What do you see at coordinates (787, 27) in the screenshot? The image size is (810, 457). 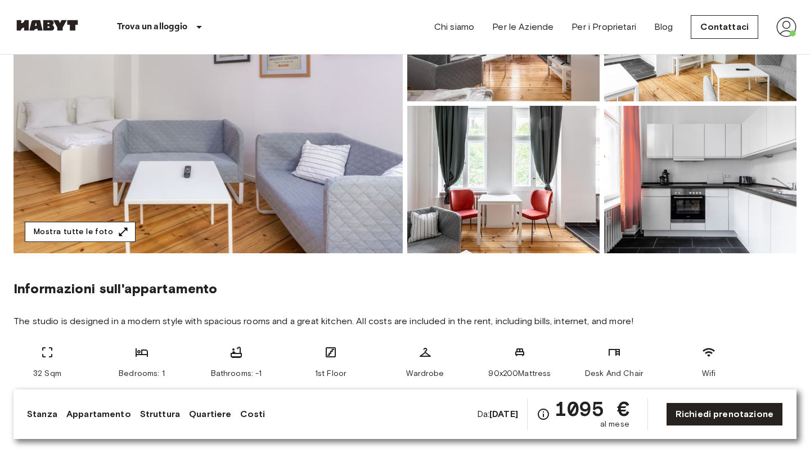 I see `img: avatar` at bounding box center [787, 27].